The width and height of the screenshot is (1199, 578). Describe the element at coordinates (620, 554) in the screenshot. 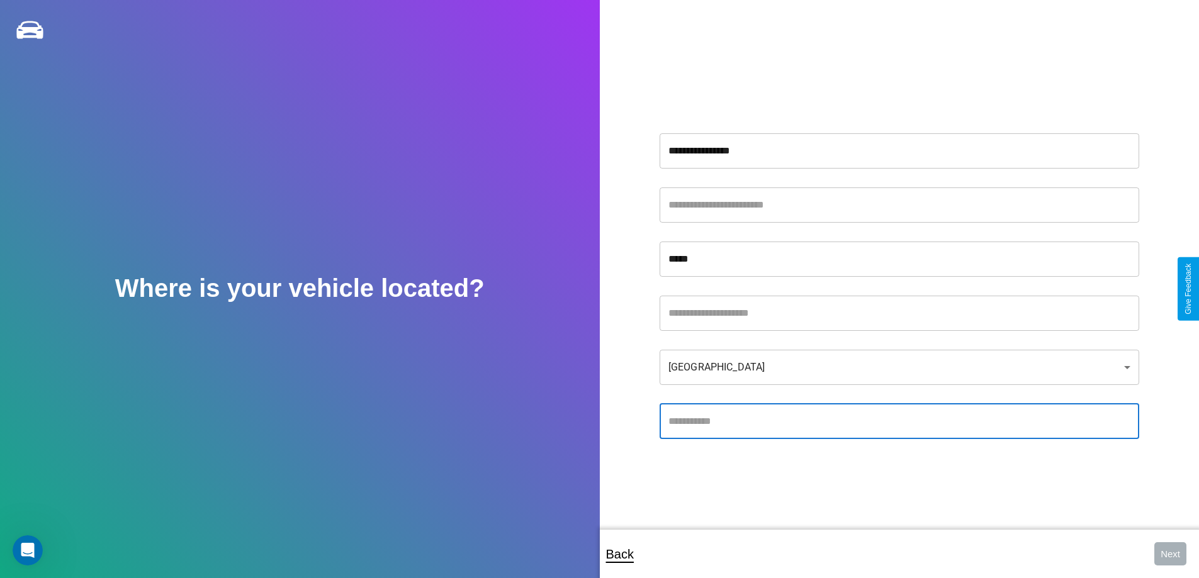

I see `p: Back` at that location.